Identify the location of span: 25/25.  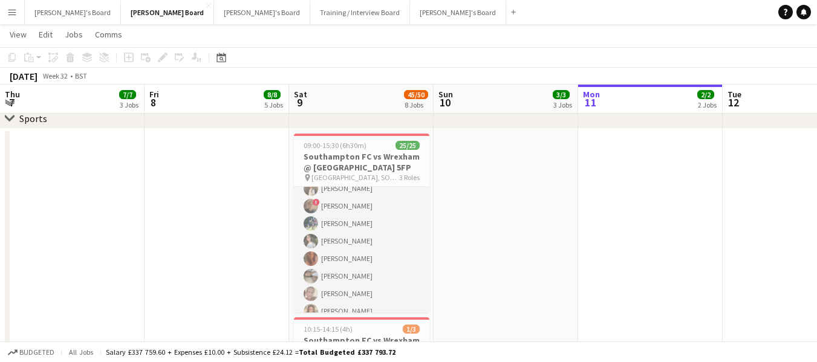
(408, 145).